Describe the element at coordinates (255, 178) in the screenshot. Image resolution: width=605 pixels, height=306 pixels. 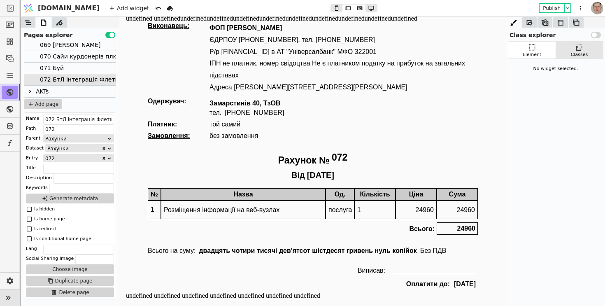
I see `div: Кількість` at that location.